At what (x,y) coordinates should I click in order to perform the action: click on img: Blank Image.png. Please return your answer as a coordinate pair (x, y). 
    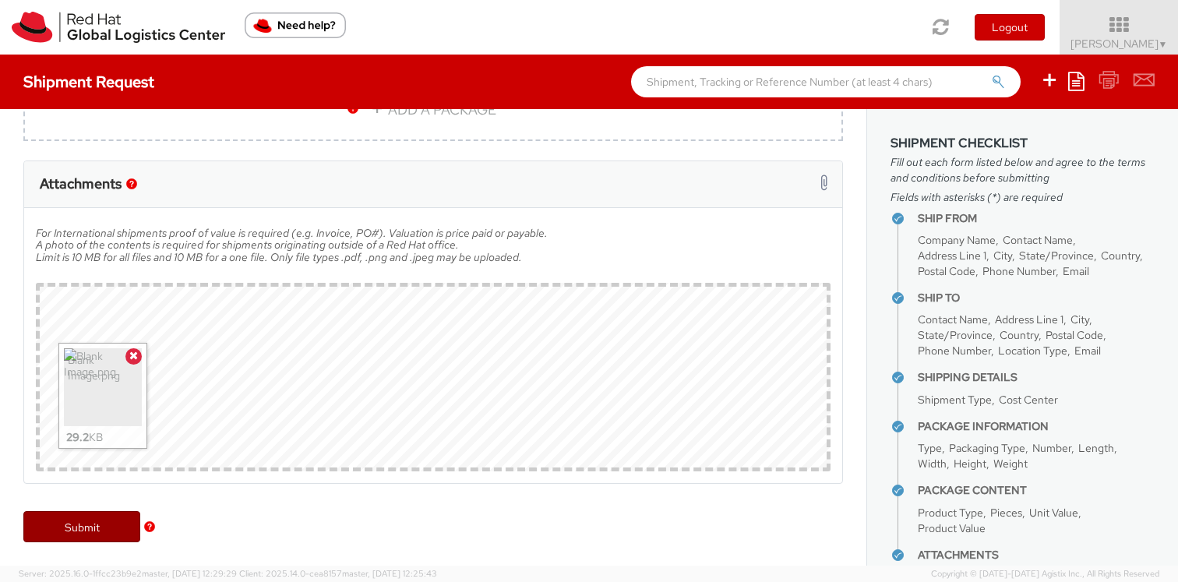
    Looking at the image, I should click on (103, 387).